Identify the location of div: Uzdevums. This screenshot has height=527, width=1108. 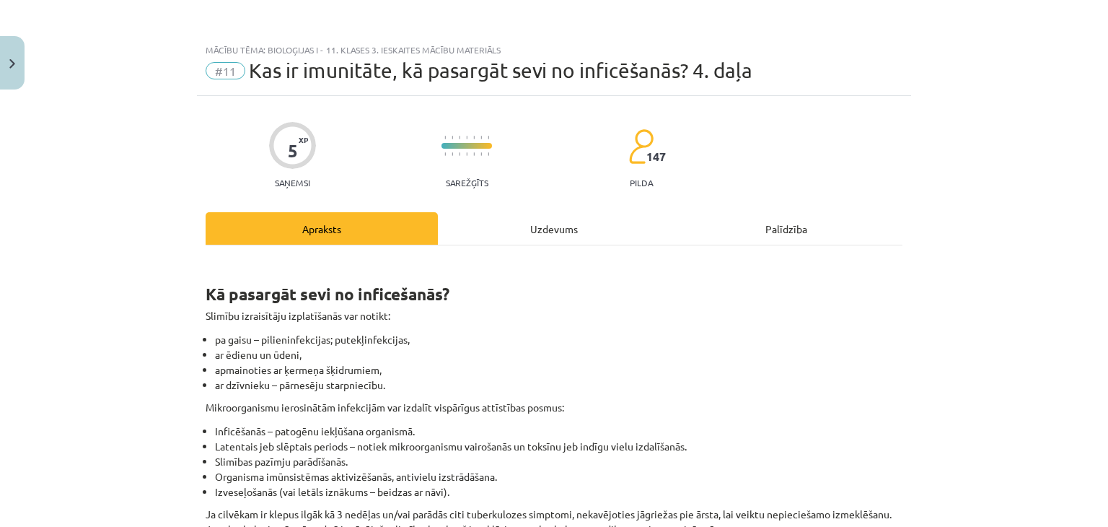
(554, 228).